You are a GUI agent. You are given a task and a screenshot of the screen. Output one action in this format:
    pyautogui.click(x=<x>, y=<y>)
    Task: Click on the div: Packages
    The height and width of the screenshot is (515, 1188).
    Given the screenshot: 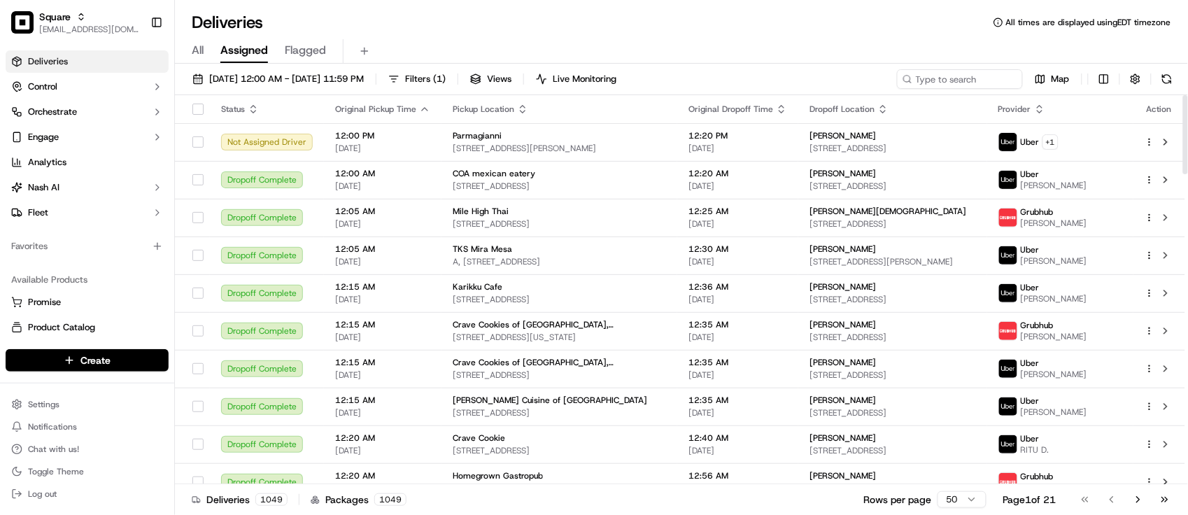 What is the action you would take?
    pyautogui.click(x=358, y=500)
    